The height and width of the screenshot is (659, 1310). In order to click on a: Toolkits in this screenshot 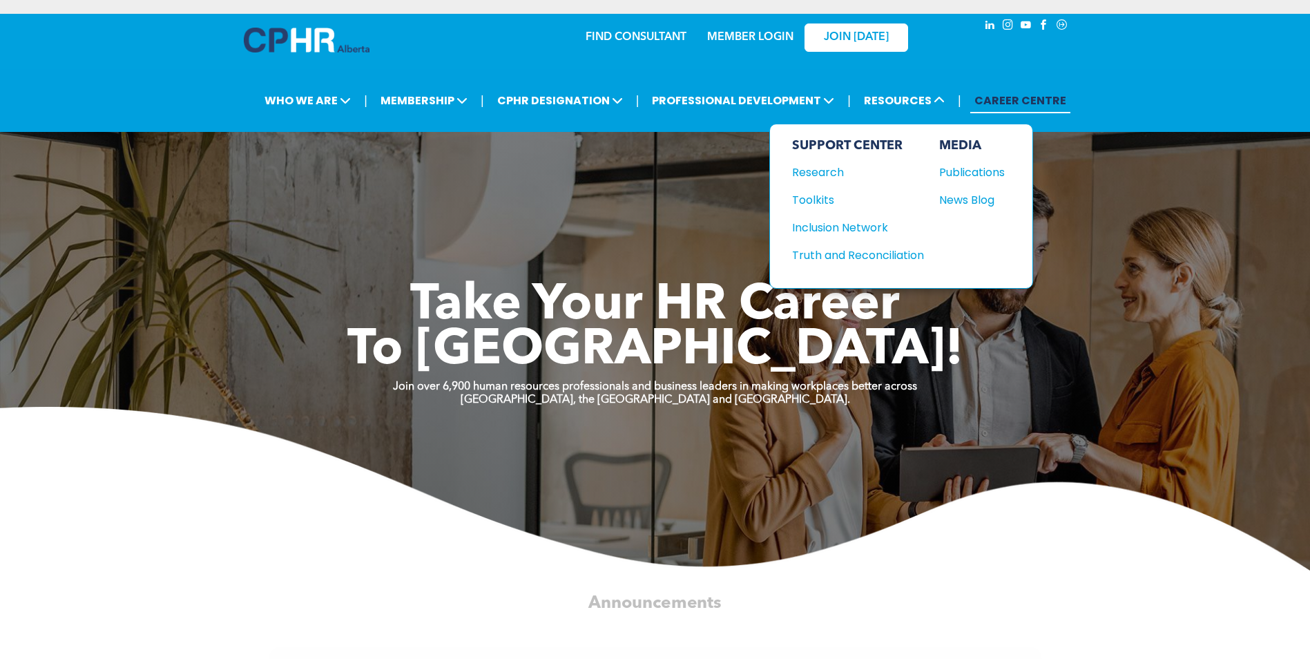, I will do `click(858, 200)`.